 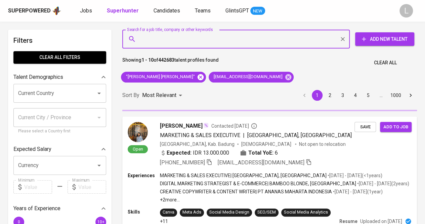 What do you see at coordinates (411, 95) in the screenshot?
I see `button: Go to next page` at bounding box center [411, 95].